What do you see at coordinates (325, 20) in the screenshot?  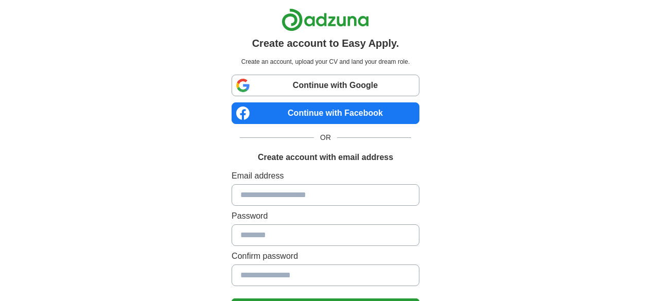 I see `img: Adzuna logo` at bounding box center [325, 20].